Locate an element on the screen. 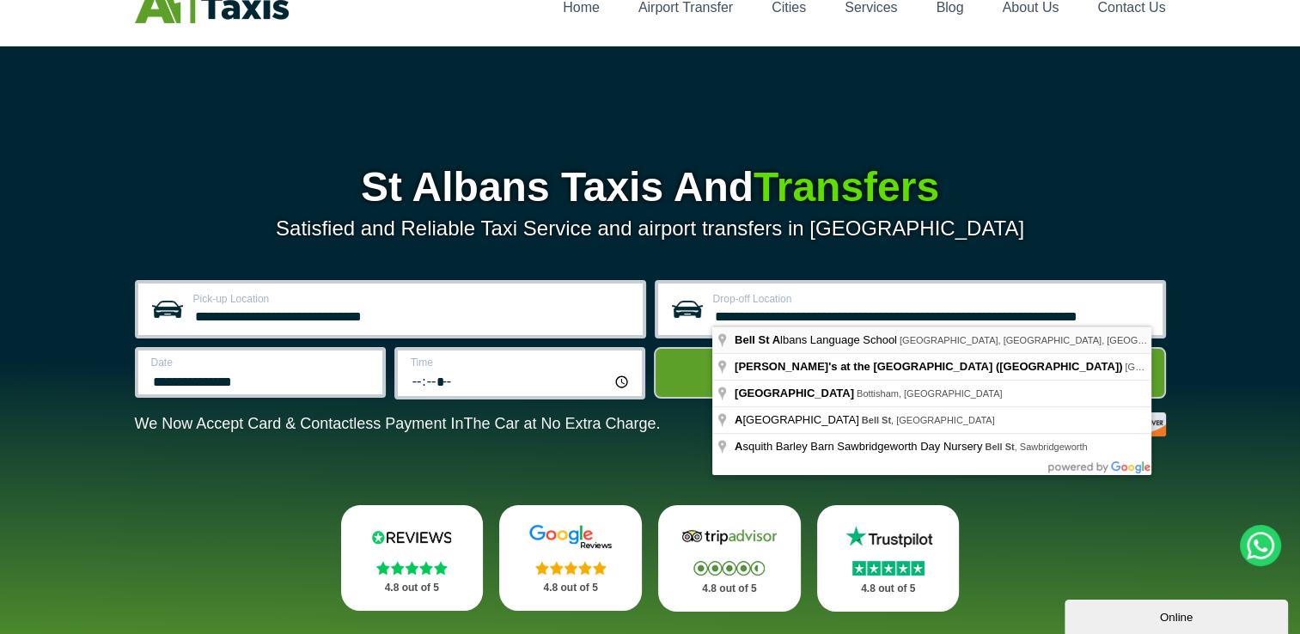 The image size is (1300, 634). label: Drop-off Location is located at coordinates (932, 299).